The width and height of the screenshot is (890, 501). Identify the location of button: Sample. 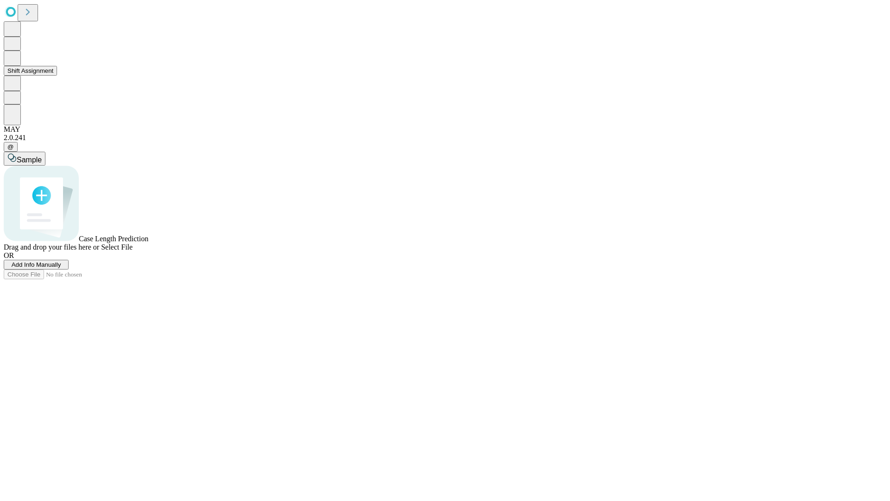
(25, 159).